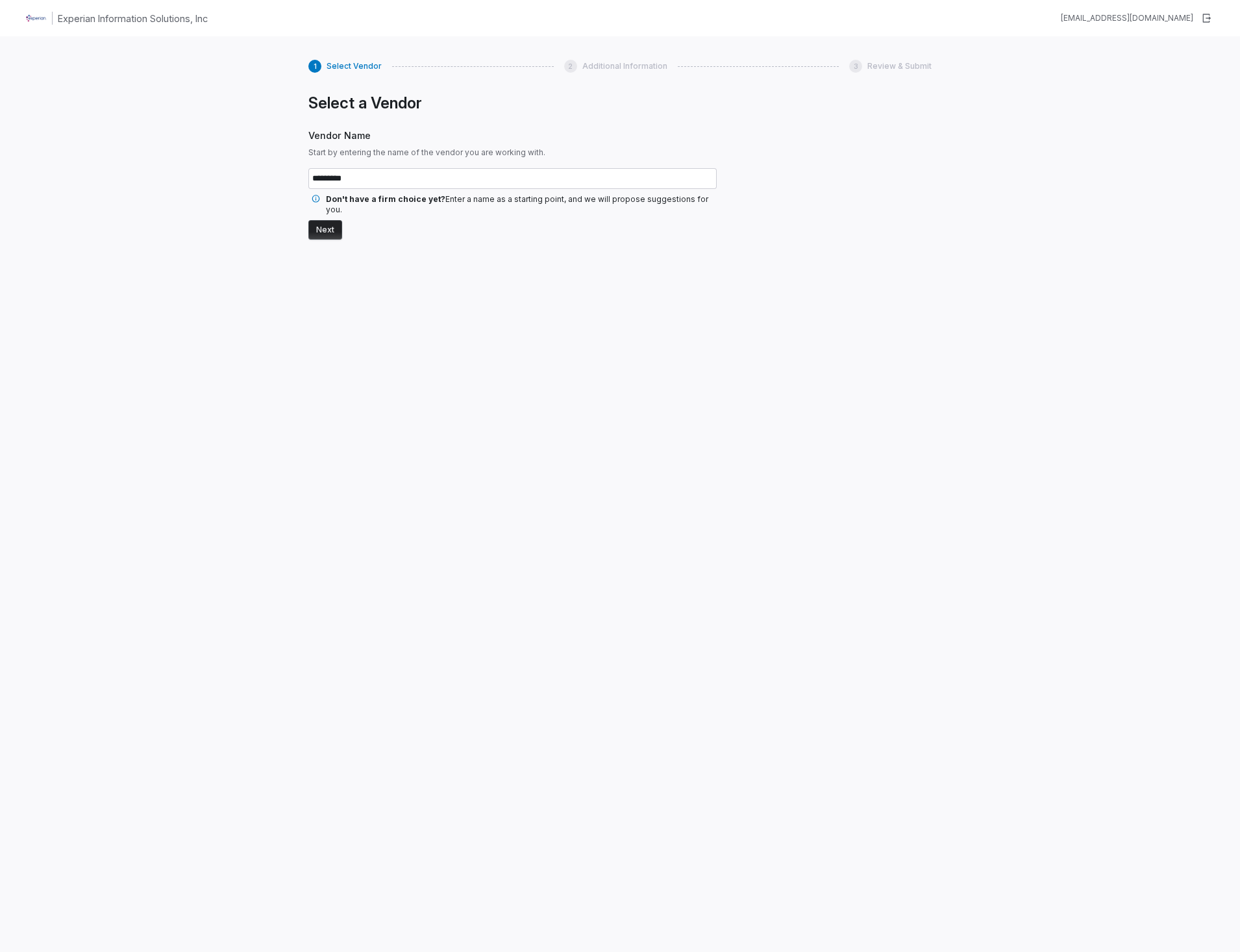 The image size is (1240, 952). Describe the element at coordinates (133, 19) in the screenshot. I see `h1: Experian Information Solutions, Inc` at that location.